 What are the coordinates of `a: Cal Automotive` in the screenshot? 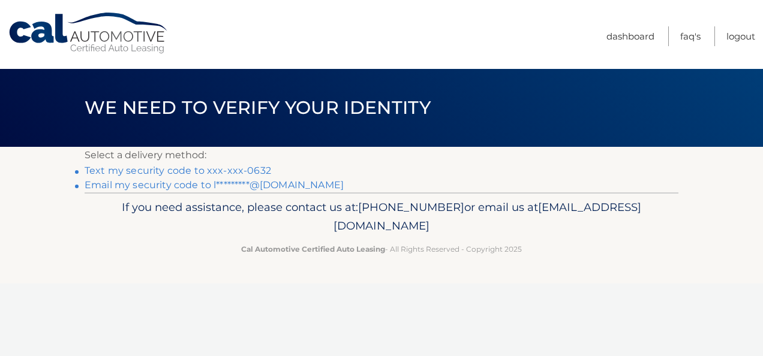 It's located at (89, 33).